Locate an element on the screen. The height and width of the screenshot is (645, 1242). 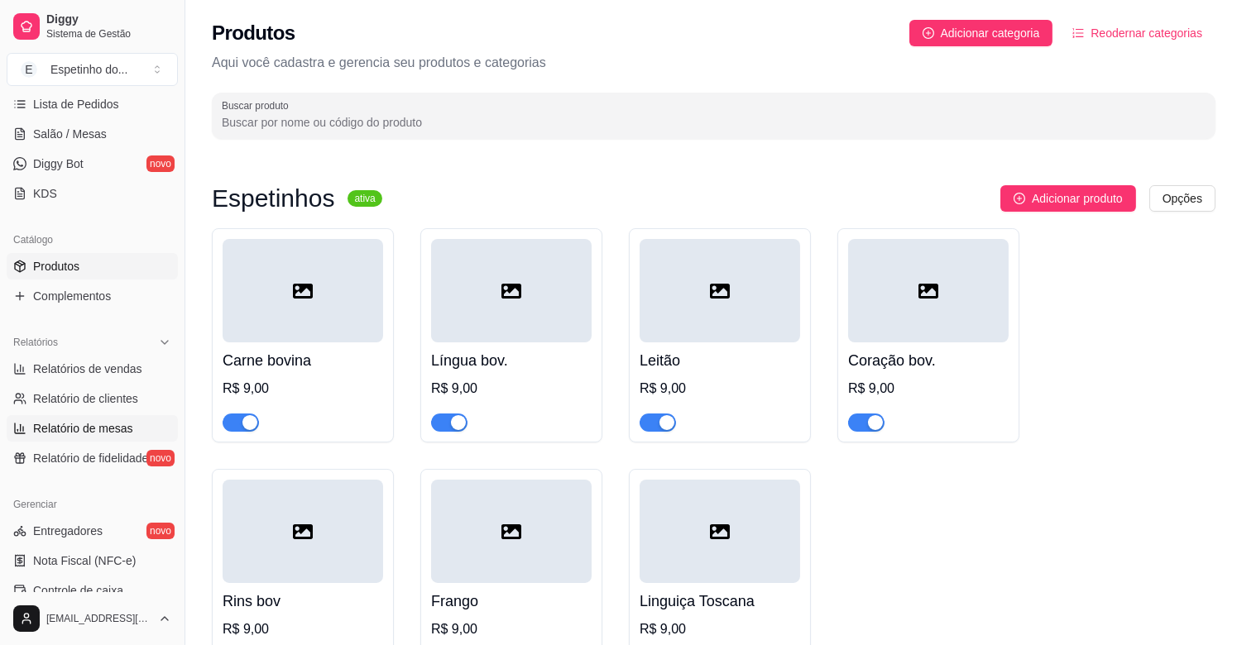
button: Adicionar categoria is located at coordinates (981, 33).